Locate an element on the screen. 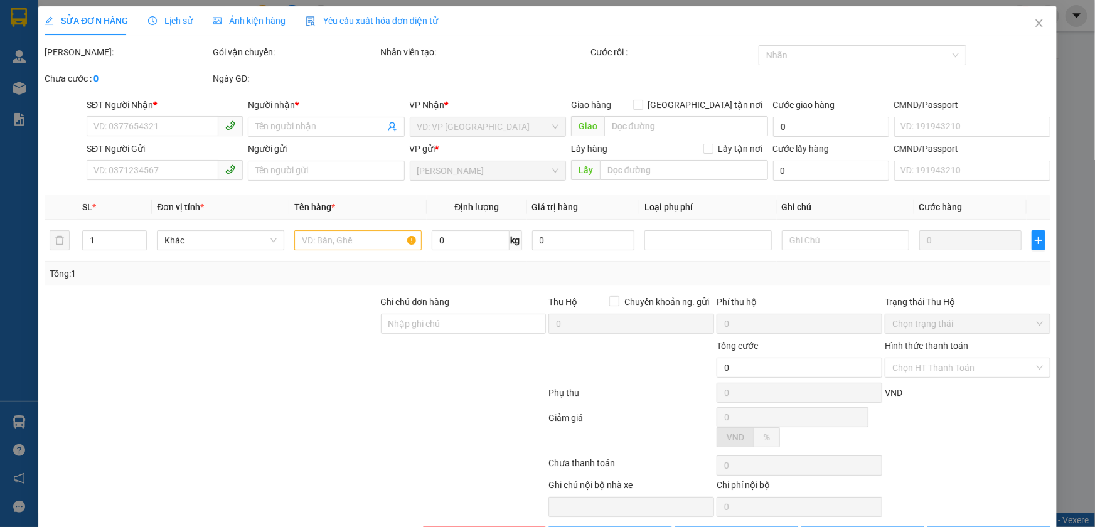  span: Chọn trạng thái is located at coordinates (968, 324).